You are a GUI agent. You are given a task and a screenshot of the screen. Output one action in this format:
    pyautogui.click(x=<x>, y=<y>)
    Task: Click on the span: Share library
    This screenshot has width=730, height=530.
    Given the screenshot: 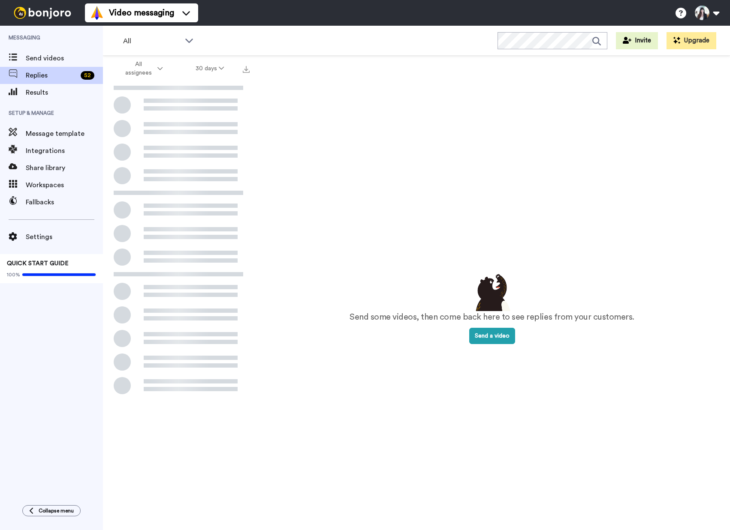 What is the action you would take?
    pyautogui.click(x=64, y=168)
    